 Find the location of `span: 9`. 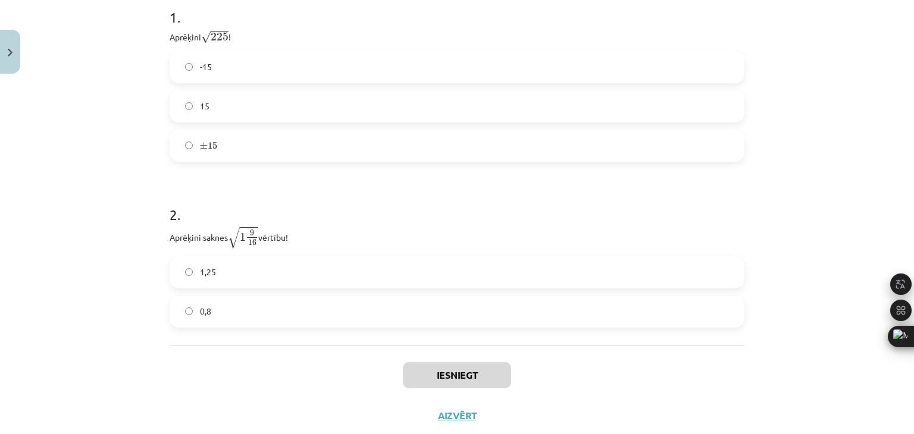

span: 9 is located at coordinates (252, 233).